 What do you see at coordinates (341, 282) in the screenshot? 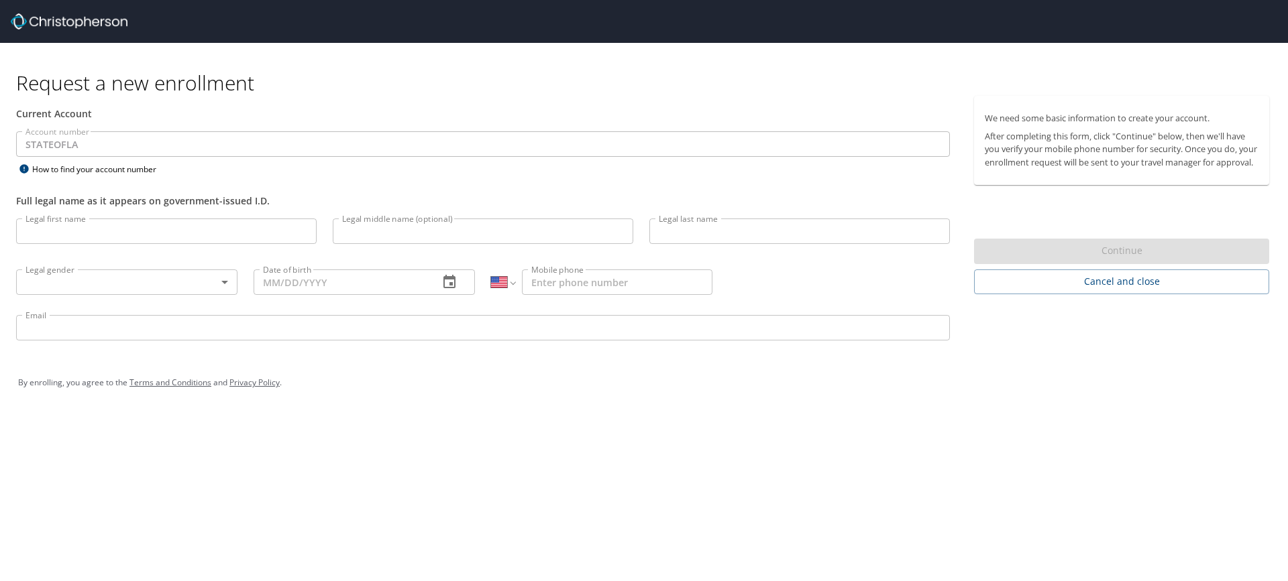
I see `input: MM/DD/YYYY` at bounding box center [341, 282].